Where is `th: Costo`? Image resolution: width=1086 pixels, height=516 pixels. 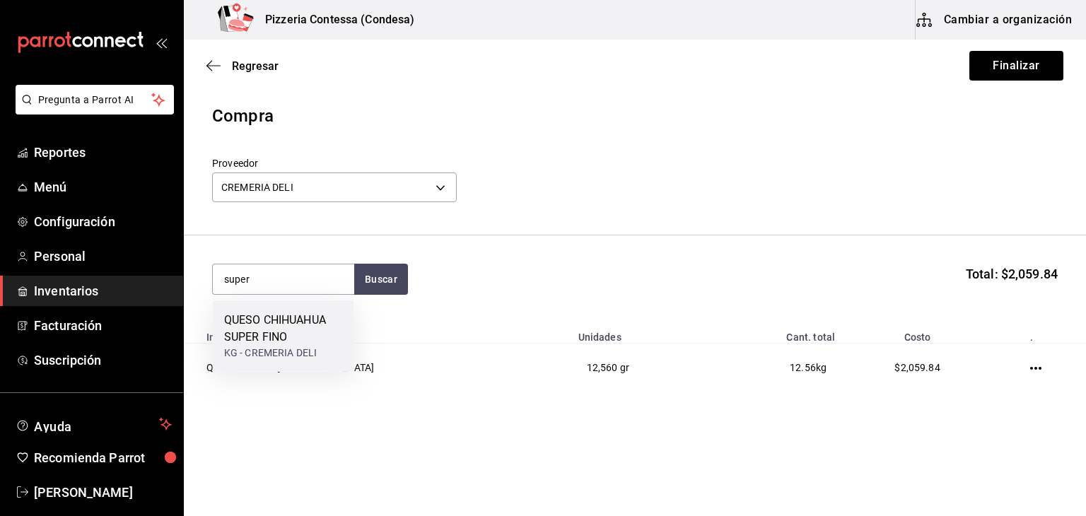
th: Costo is located at coordinates (917, 333).